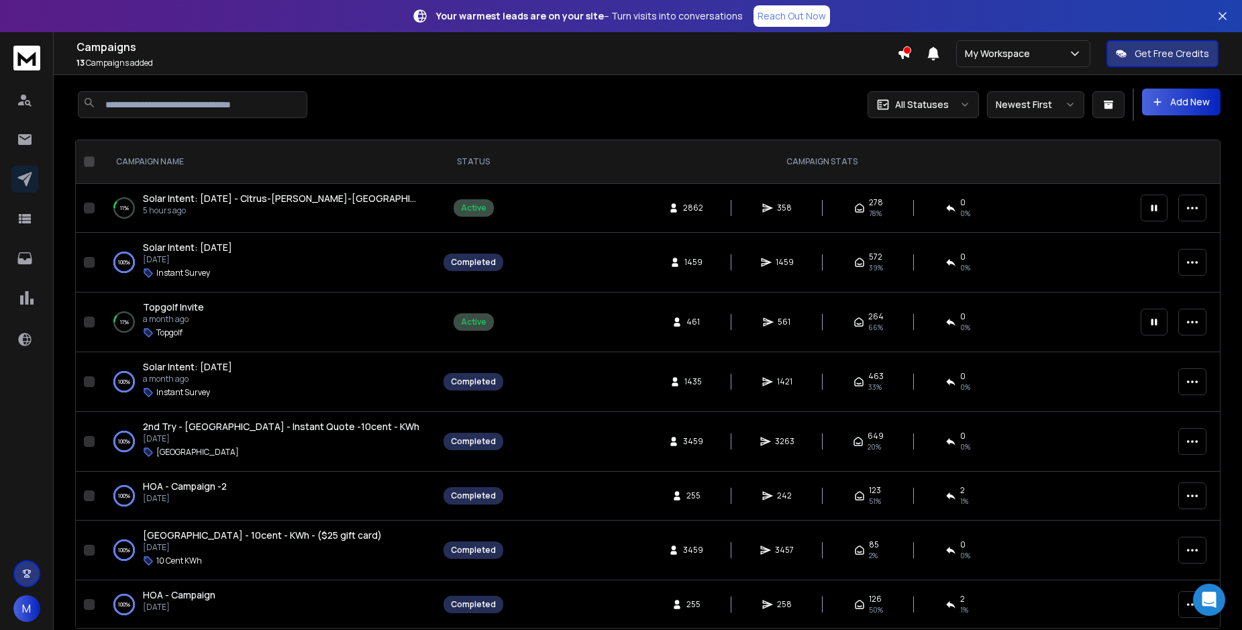  I want to click on span: 78 %, so click(875, 213).